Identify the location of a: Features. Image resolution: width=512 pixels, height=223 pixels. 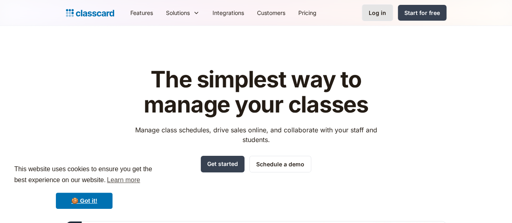
(142, 13).